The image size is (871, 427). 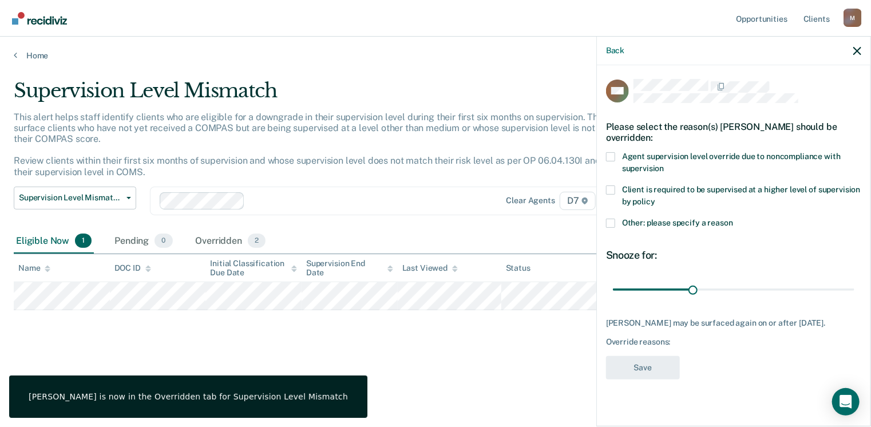 I want to click on div: Pending, so click(x=143, y=242).